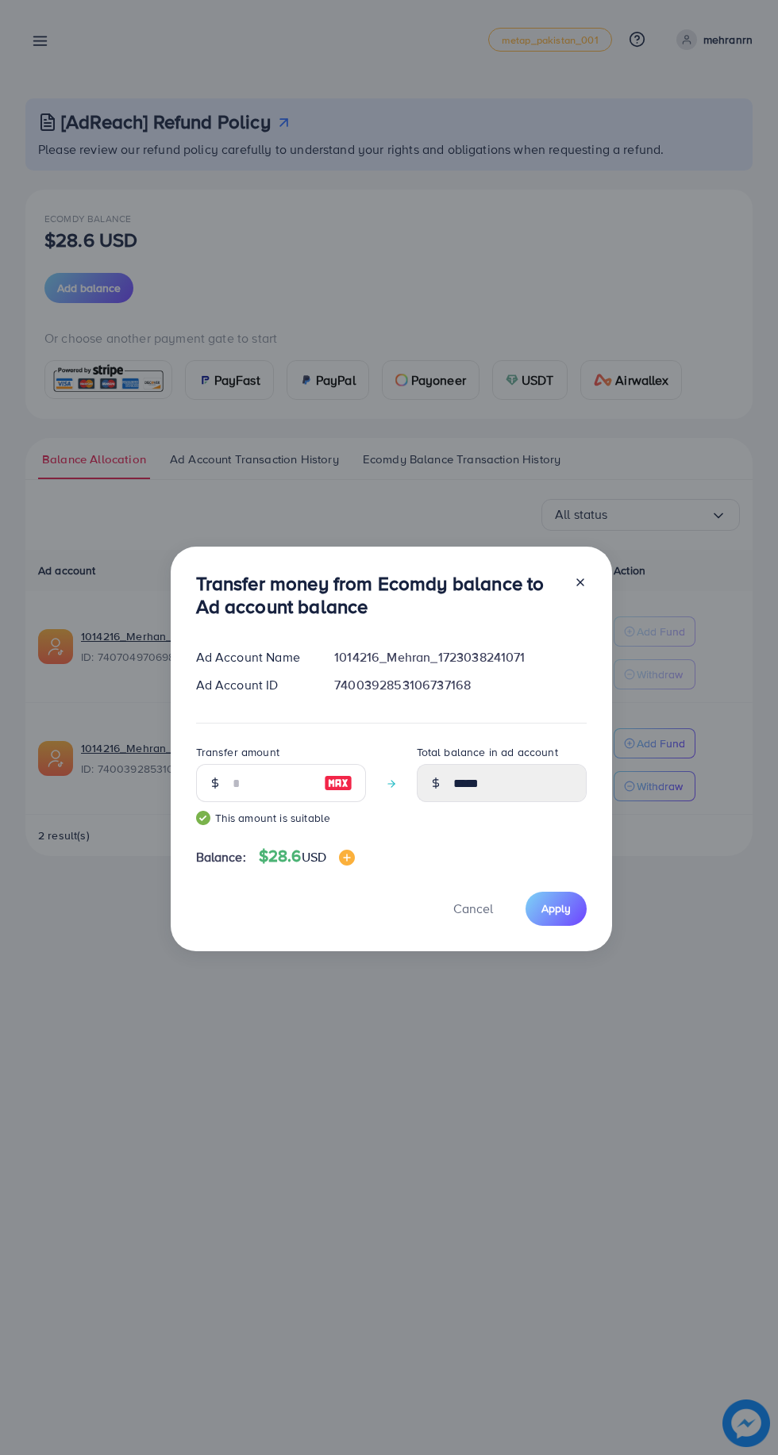 The width and height of the screenshot is (778, 1455). What do you see at coordinates (252, 657) in the screenshot?
I see `div: Ad Account Name` at bounding box center [252, 657].